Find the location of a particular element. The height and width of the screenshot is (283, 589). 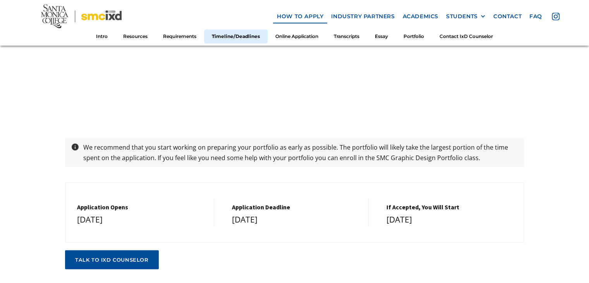

a: contact is located at coordinates (507, 16).